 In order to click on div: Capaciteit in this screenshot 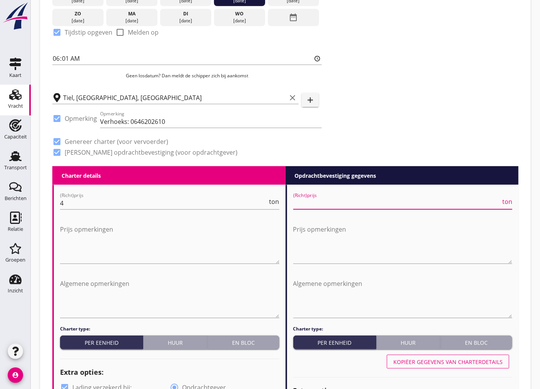, I will do `click(15, 137)`.